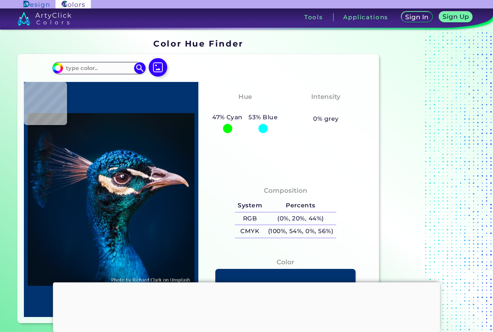 This screenshot has width=493, height=332. Describe the element at coordinates (285, 191) in the screenshot. I see `h4: Composition` at that location.